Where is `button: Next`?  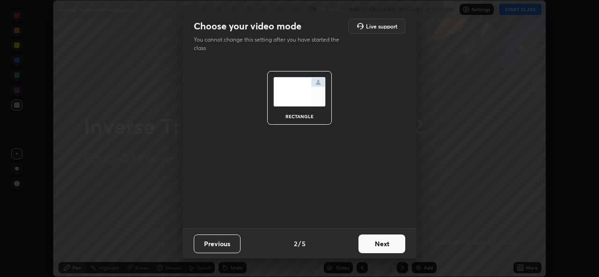
button: Next is located at coordinates (382, 244).